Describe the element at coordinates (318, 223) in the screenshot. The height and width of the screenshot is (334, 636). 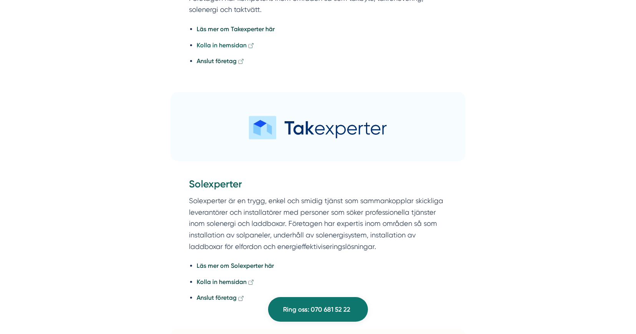
I see `p: Solexperter är en trygg, enkel och smidig tjänst som sammankopplar skickliga leverantörer och ins...` at that location.